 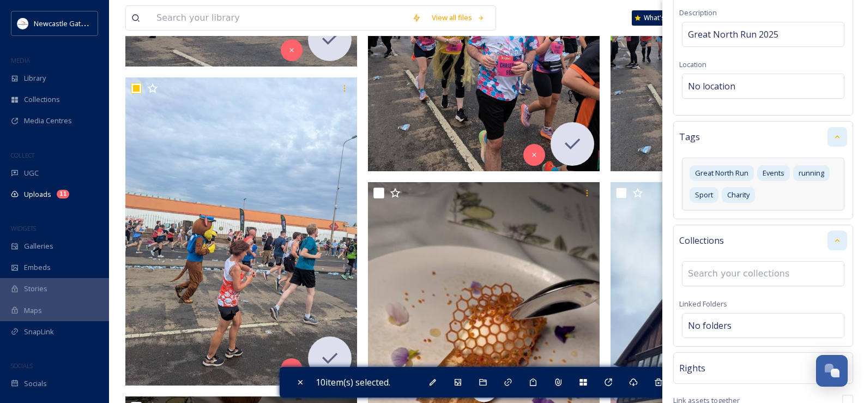 What do you see at coordinates (39, 246) in the screenshot?
I see `span: Galleries` at bounding box center [39, 246].